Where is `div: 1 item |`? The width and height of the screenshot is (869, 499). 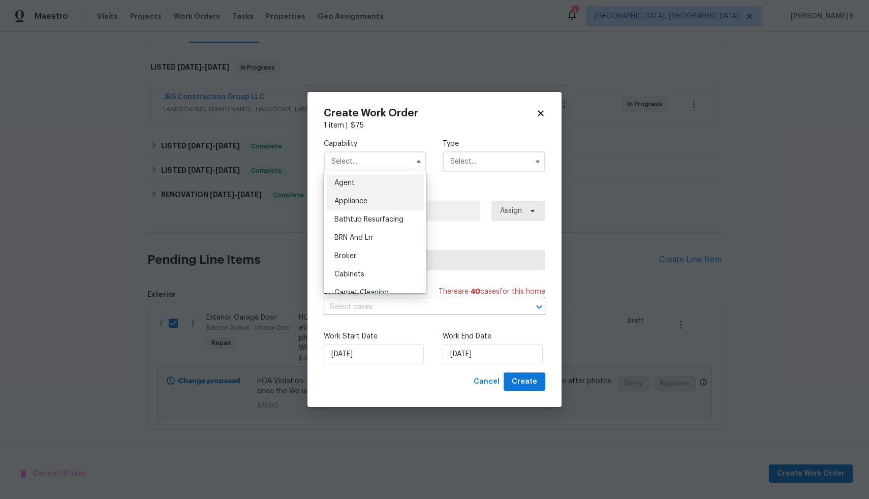 div: 1 item | is located at coordinates (434, 125).